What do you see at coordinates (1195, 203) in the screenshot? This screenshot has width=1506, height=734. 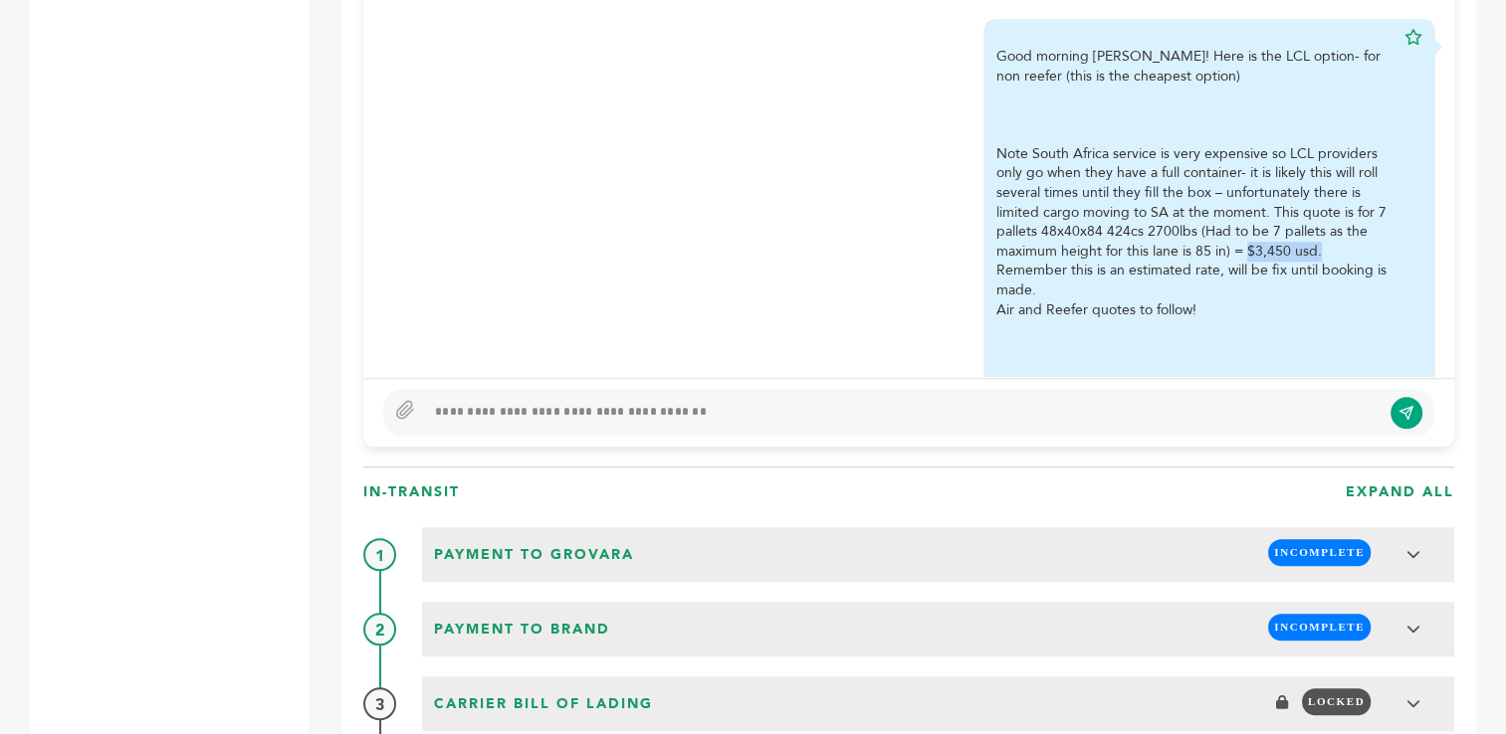 I see `div: Note South Africa service is very expensive so LCL providers only go when they have a full contai...` at bounding box center [1195, 203].